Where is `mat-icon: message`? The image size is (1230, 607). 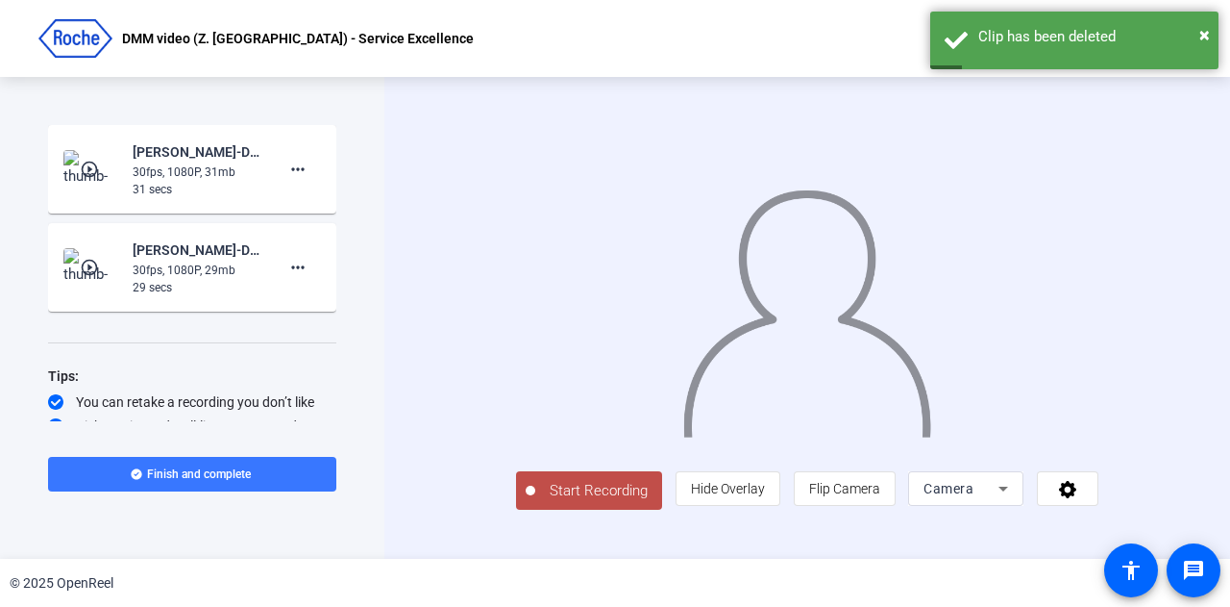 mat-icon: message is located at coordinates (1194, 570).